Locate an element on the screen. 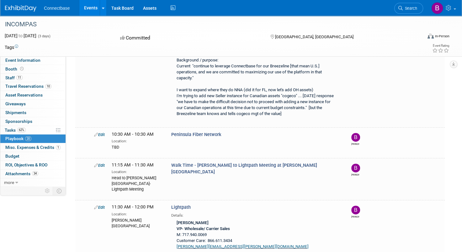 The height and width of the screenshot is (252, 462). span: 11 is located at coordinates (19, 78).